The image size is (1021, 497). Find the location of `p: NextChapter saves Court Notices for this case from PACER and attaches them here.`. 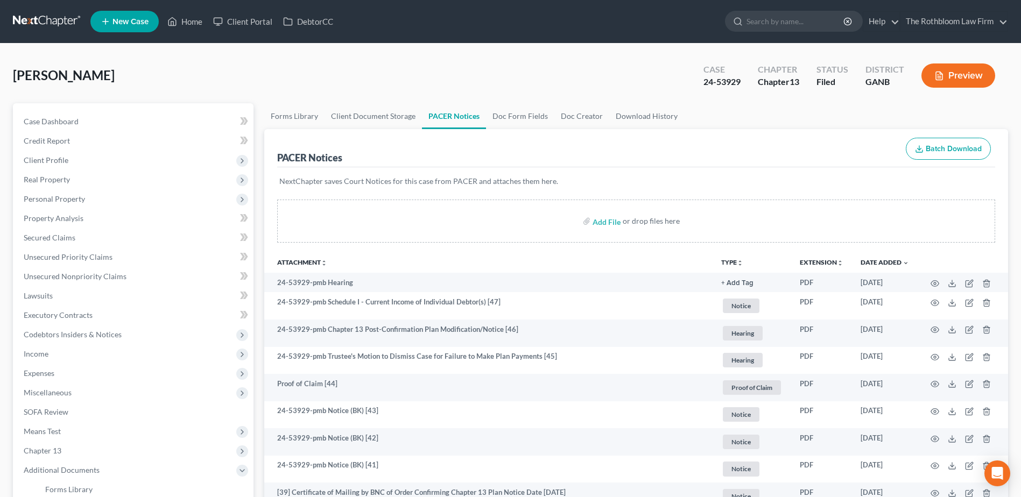

p: NextChapter saves Court Notices for this case from PACER and attaches them here. is located at coordinates (636, 181).